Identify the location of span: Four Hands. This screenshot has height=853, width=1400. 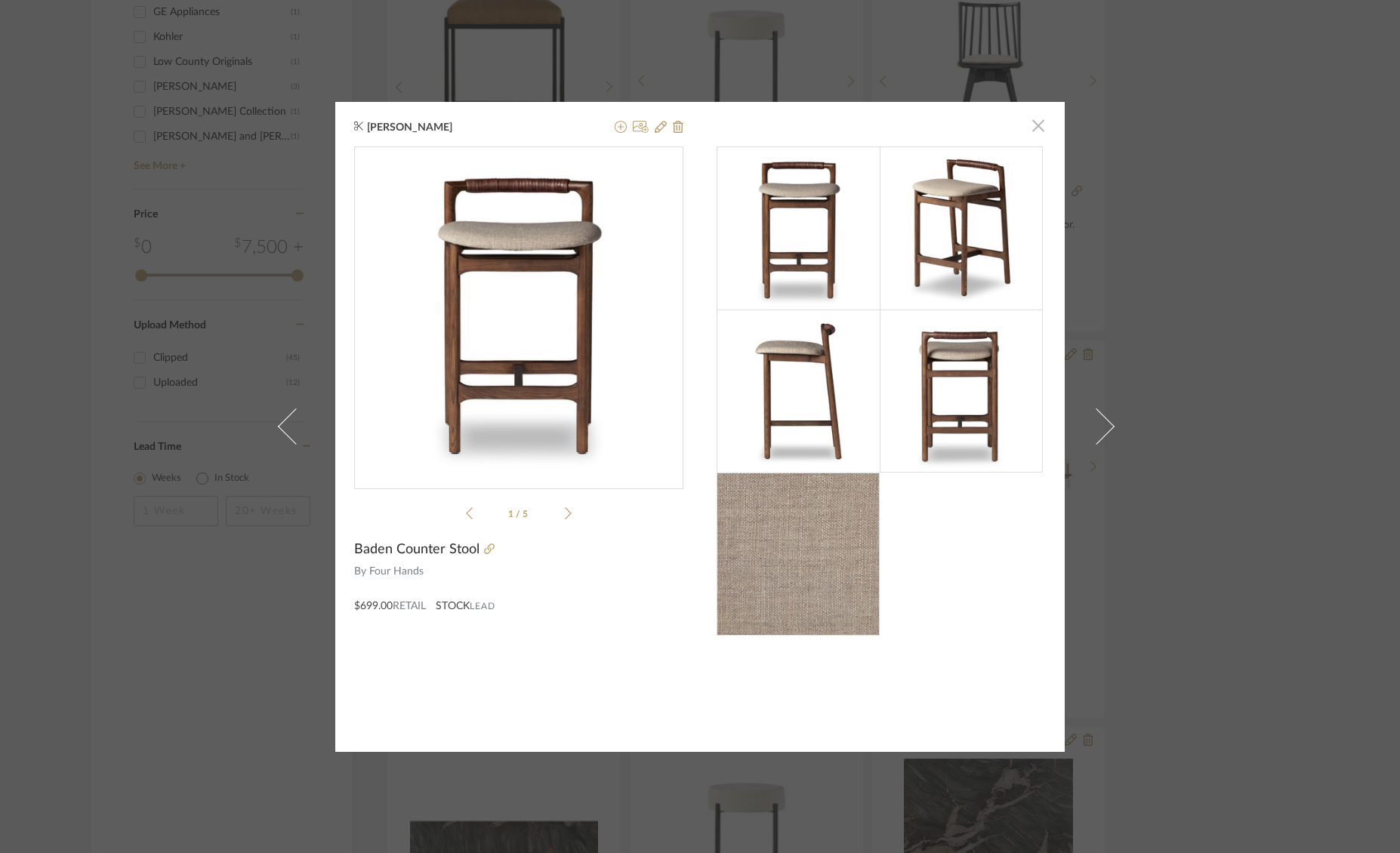
(526, 571).